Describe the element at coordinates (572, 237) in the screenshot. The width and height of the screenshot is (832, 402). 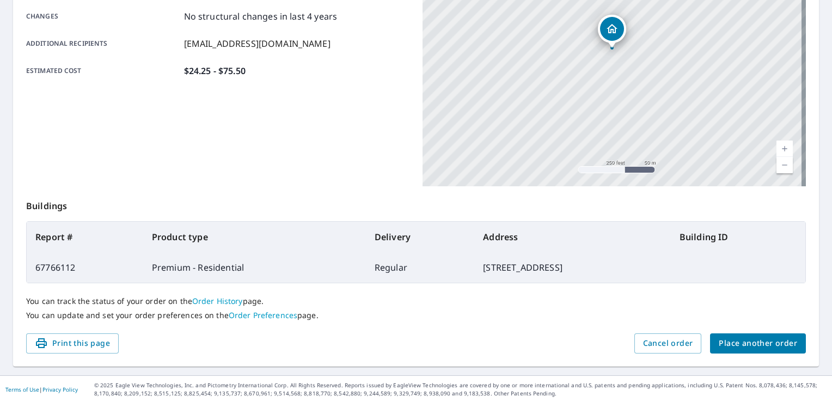
I see `th: Address` at that location.